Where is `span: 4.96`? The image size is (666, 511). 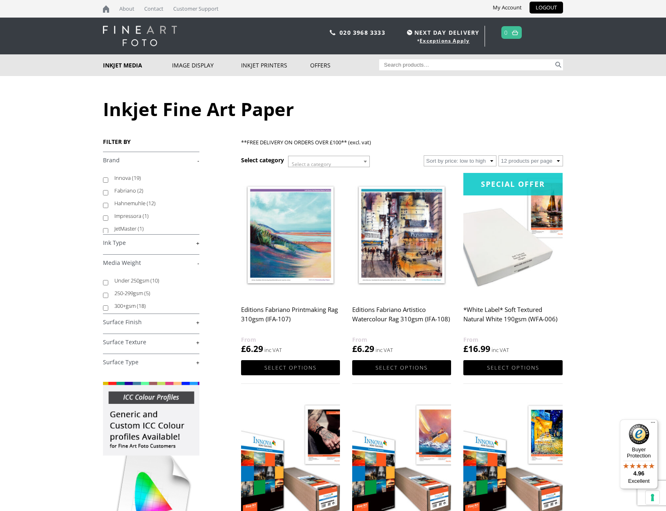 span: 4.96 is located at coordinates (639, 473).